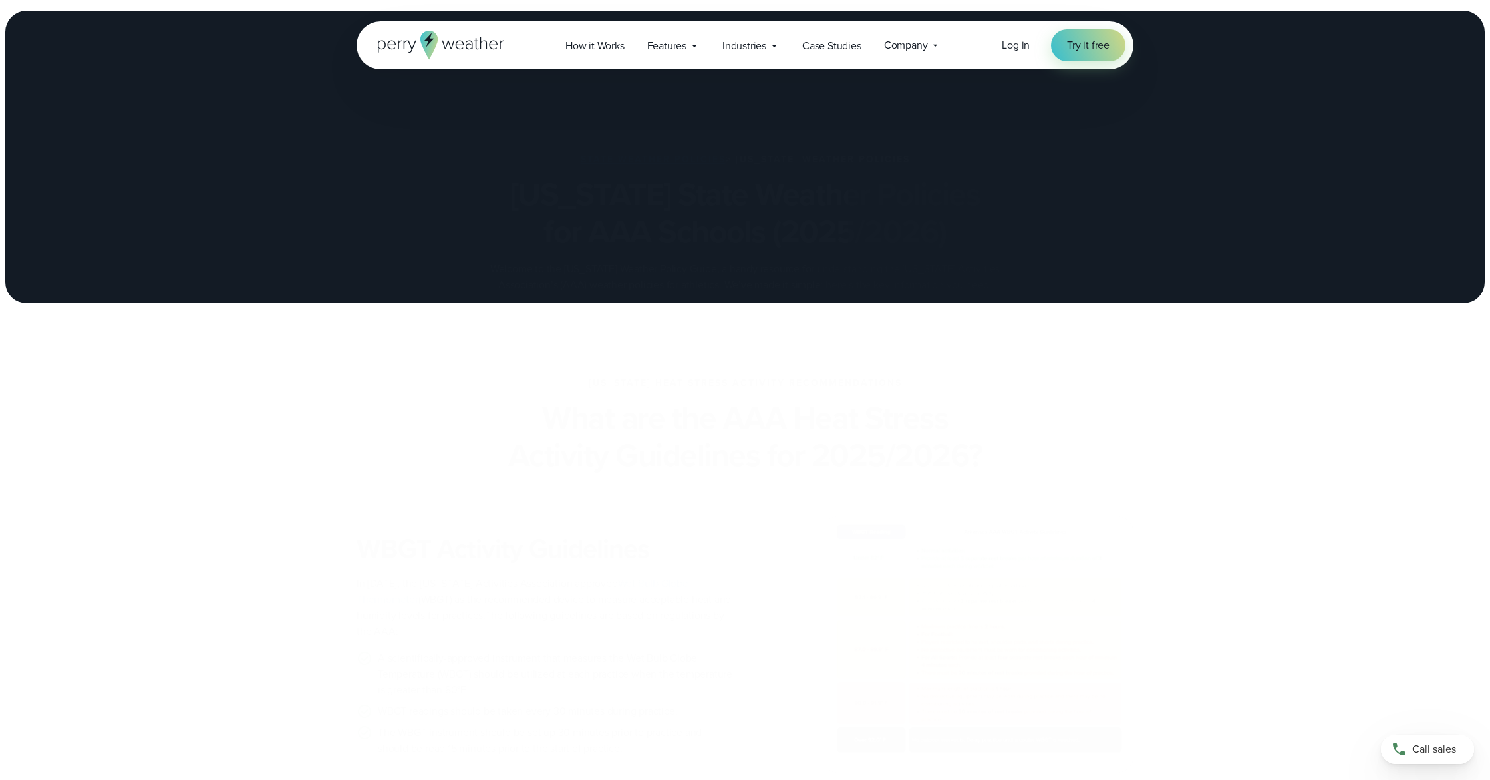 The image size is (1490, 780). I want to click on a: Call sales, so click(1428, 749).